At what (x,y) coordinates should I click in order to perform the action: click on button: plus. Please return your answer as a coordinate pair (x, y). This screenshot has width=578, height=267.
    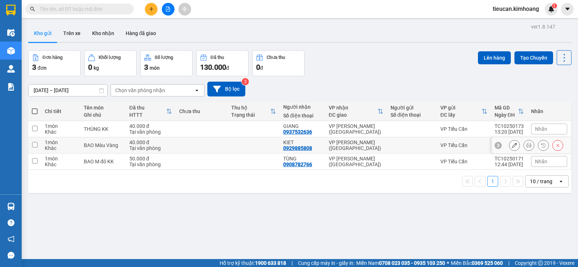
    Looking at the image, I should click on (151, 9).